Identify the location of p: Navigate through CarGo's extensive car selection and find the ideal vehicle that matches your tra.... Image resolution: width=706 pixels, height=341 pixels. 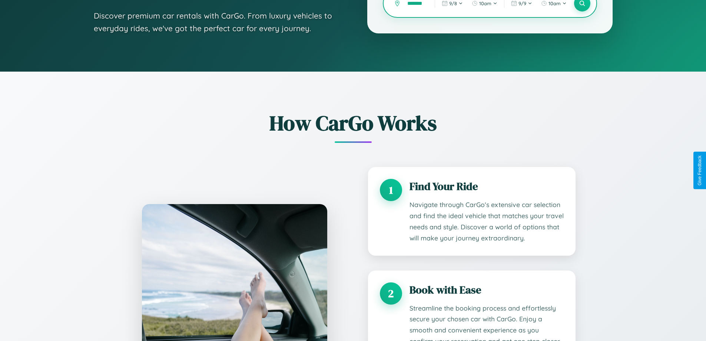
(487, 221).